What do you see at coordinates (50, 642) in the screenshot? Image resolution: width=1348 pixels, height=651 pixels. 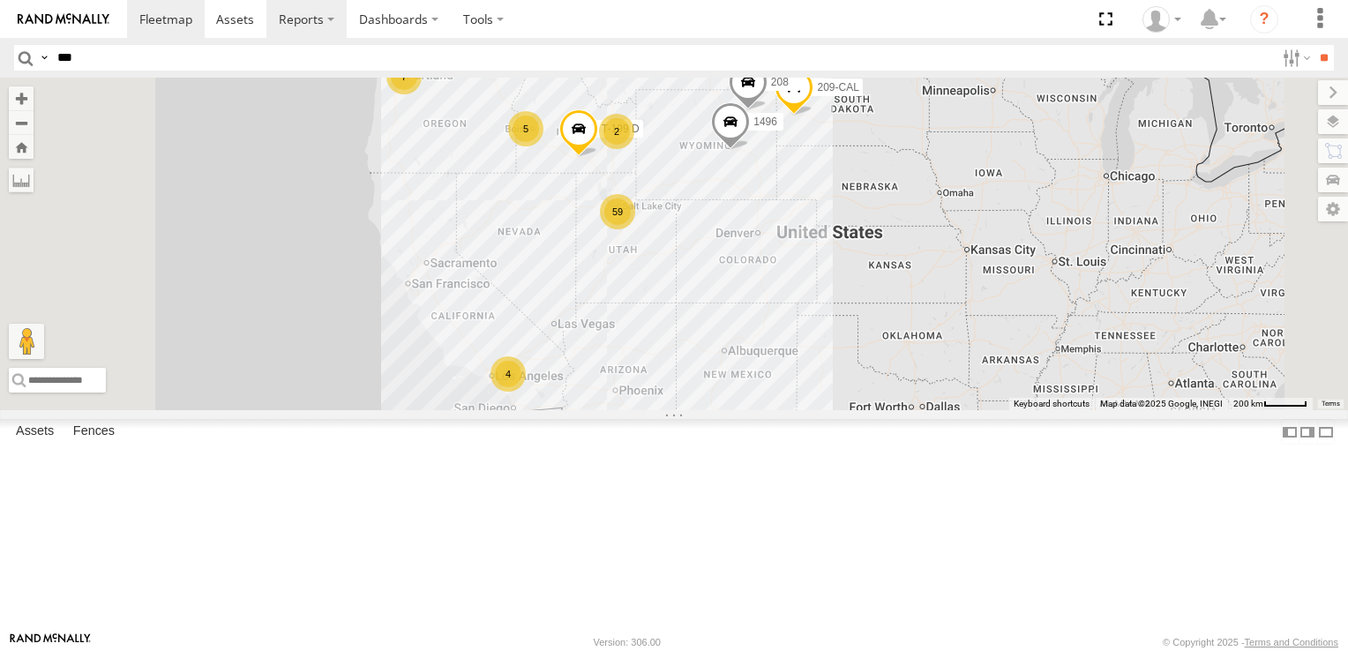 I see `a: Visit our Website` at bounding box center [50, 642].